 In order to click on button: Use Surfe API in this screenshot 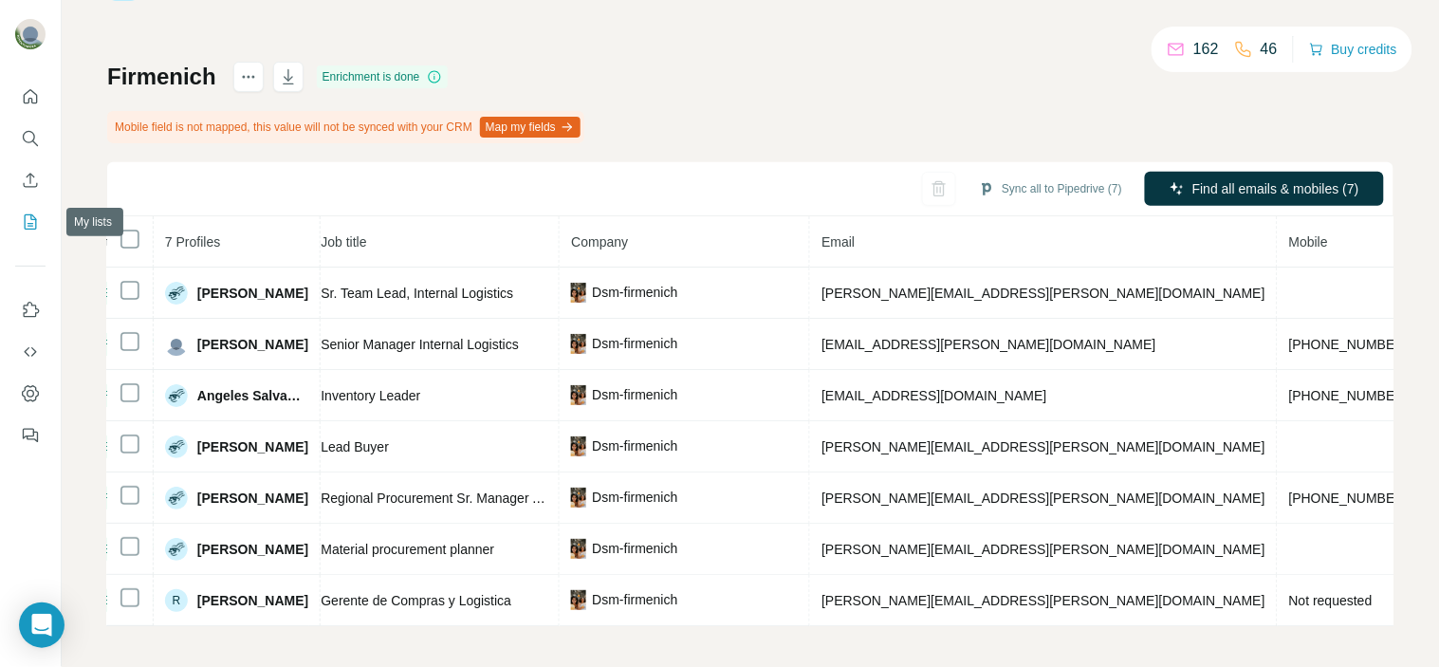, I will do `click(30, 352)`.